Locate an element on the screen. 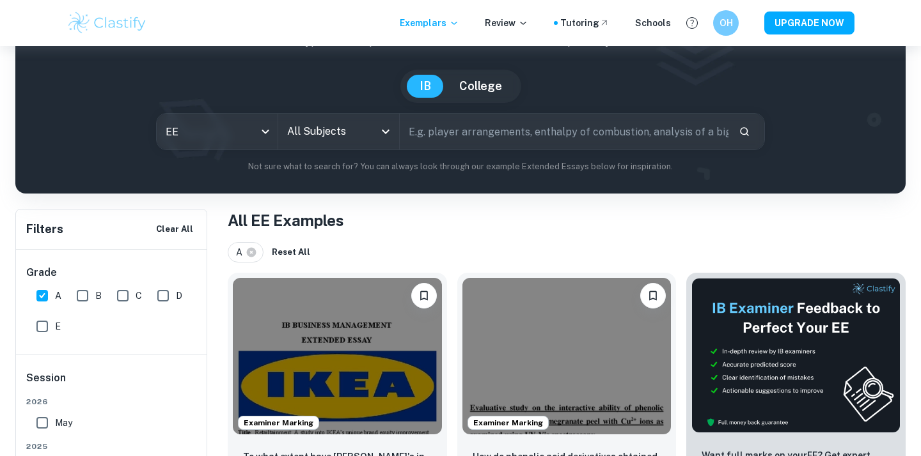 This screenshot has height=456, width=921. h6: OH is located at coordinates (726, 23).